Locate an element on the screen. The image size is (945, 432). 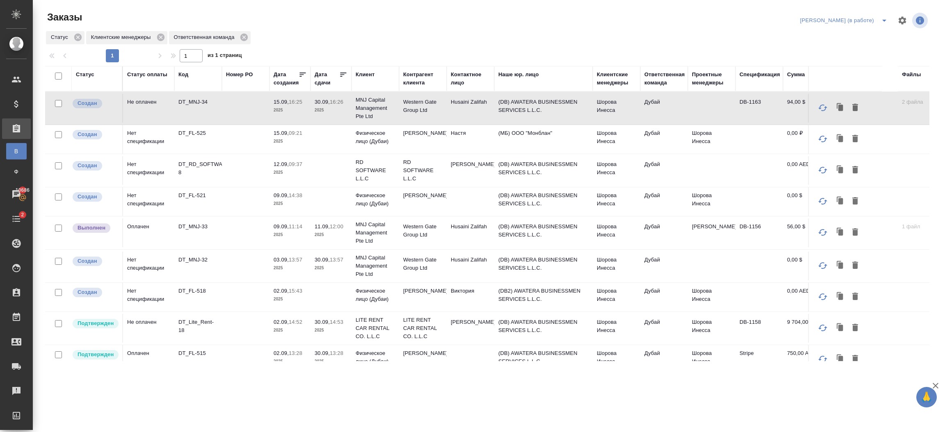
p: Выполнен is located at coordinates (91, 228).